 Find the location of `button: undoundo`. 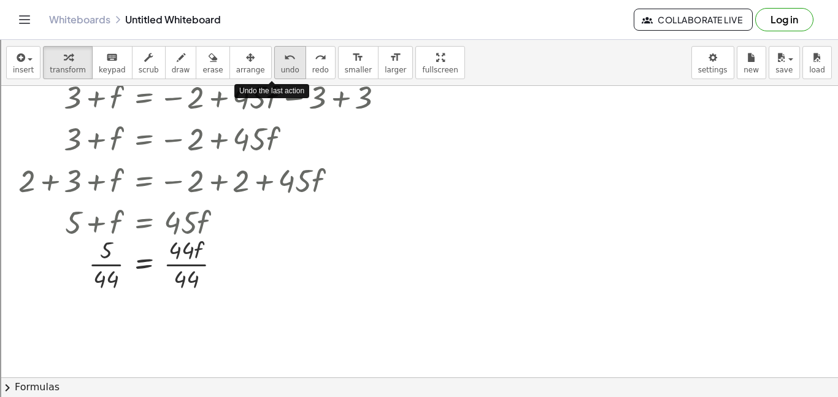

button: undoundo is located at coordinates (290, 63).